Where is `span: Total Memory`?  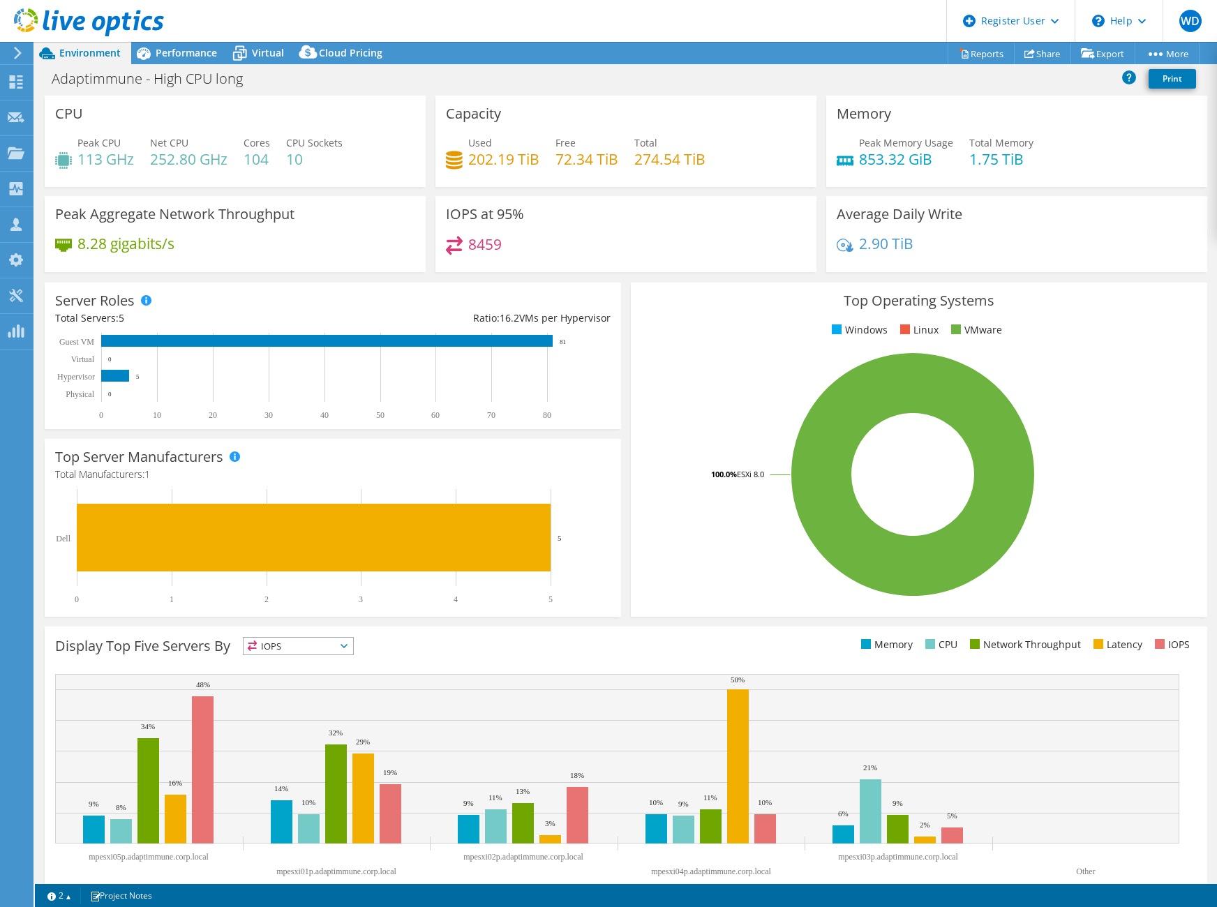 span: Total Memory is located at coordinates (1001, 142).